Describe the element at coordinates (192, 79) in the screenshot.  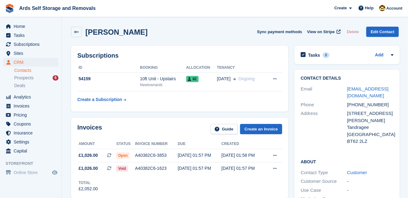
I see `span: 82` at that location.